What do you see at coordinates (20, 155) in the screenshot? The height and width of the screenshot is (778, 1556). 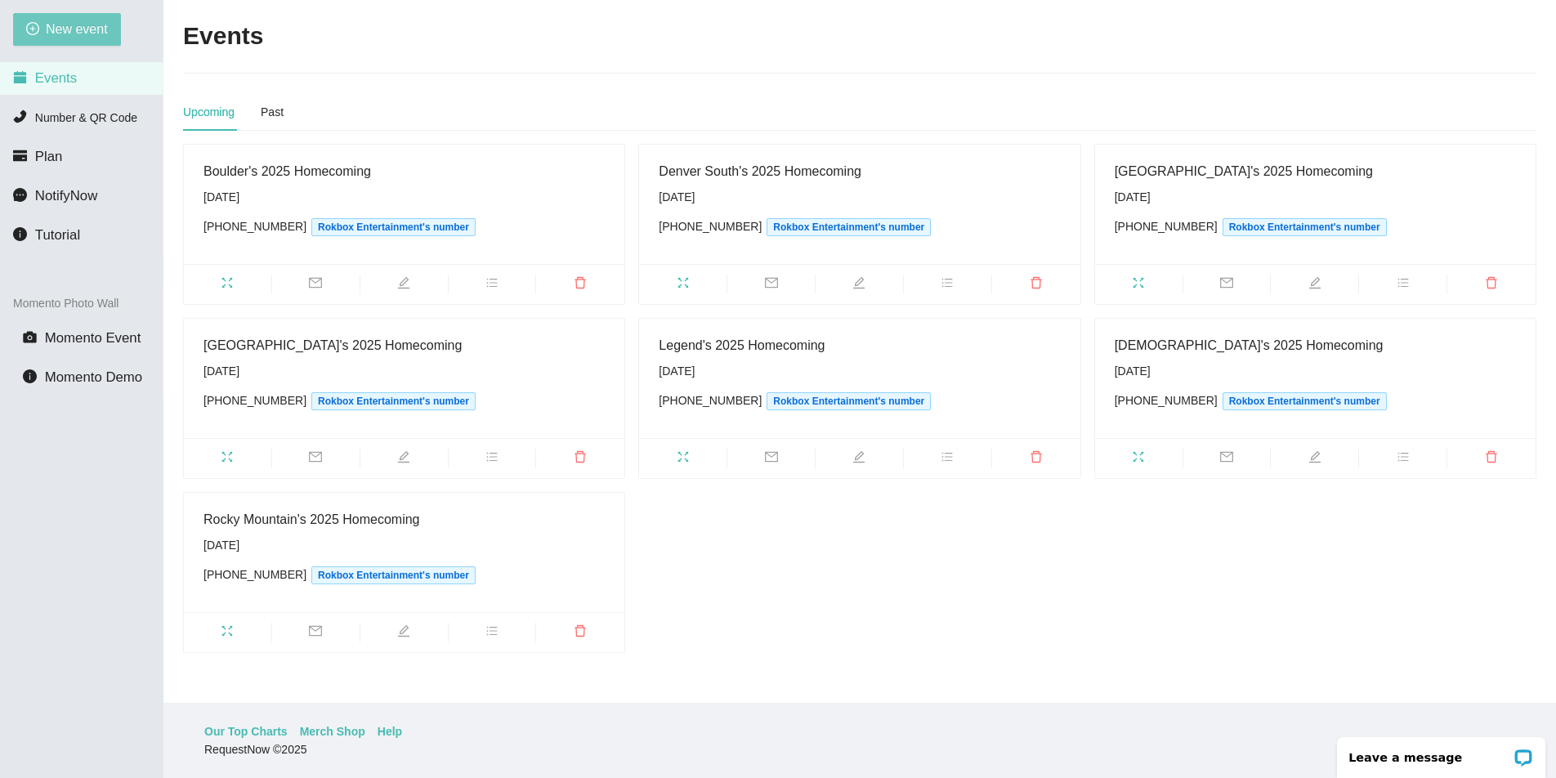 I see `span: credit-card` at bounding box center [20, 155].